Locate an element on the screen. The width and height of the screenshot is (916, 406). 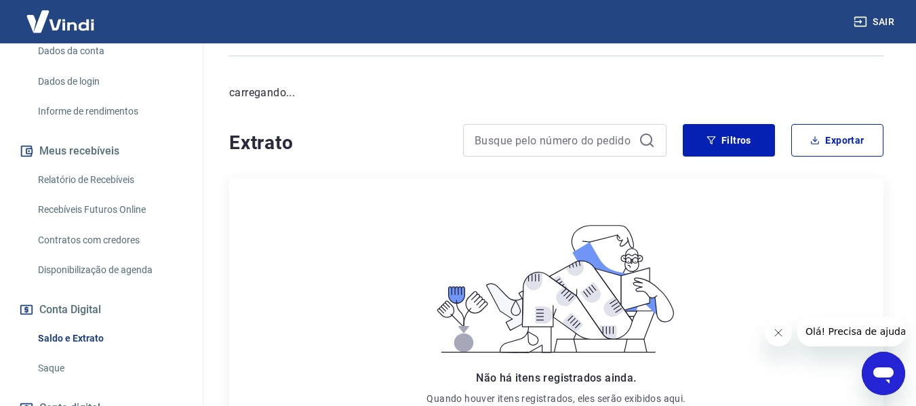
a: Recebíveis Futuros Online is located at coordinates (109, 210).